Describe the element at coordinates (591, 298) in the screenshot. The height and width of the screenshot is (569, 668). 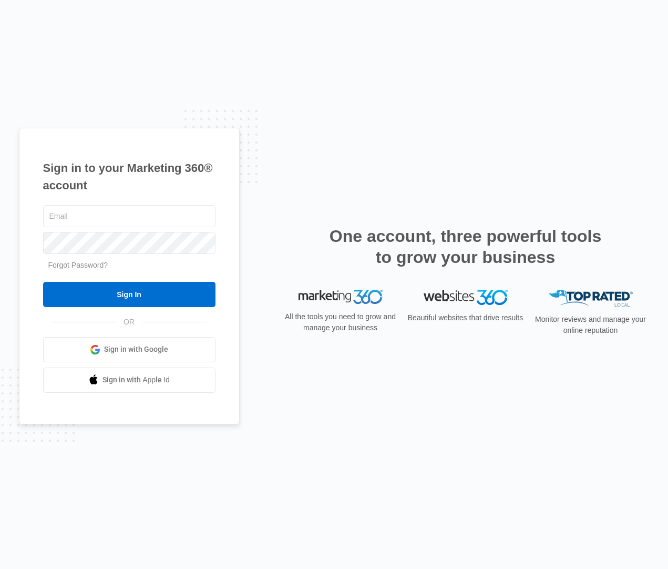
I see `img: Top Rated Local` at that location.